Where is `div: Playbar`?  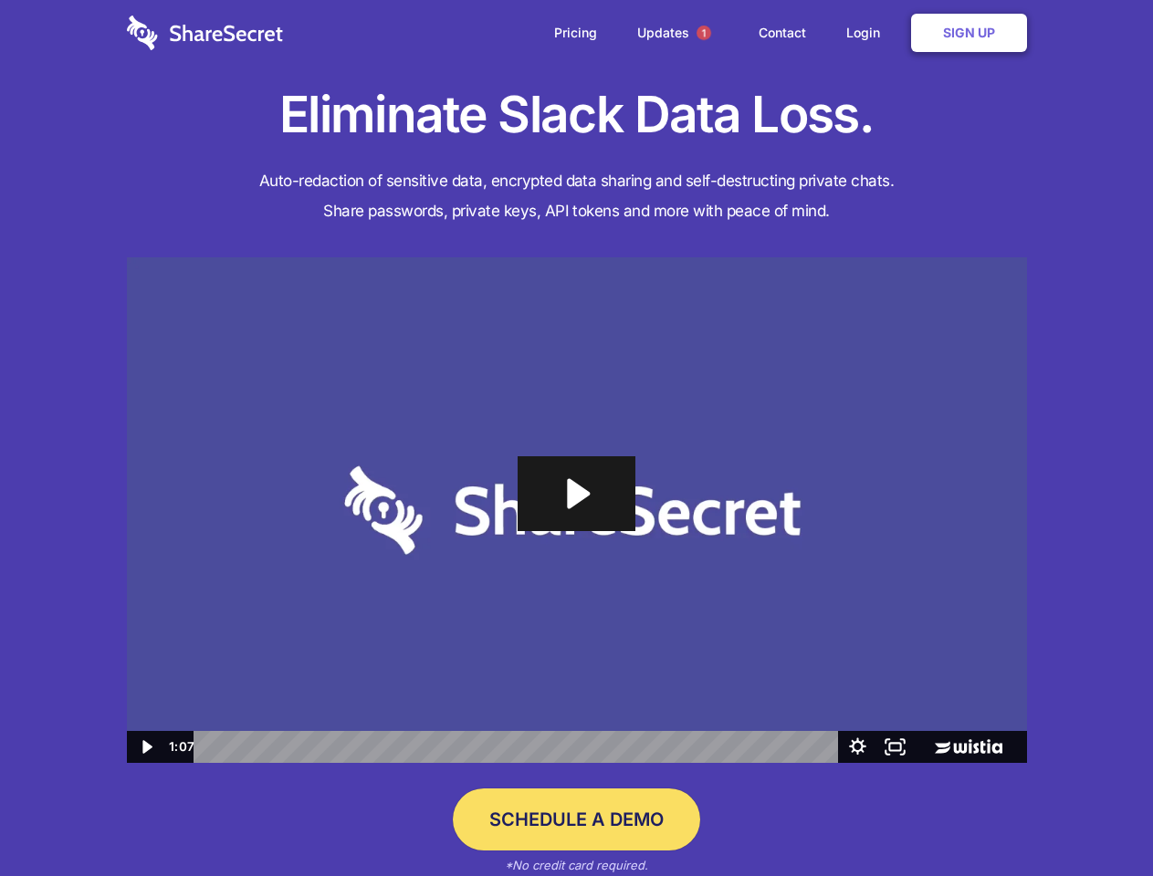 div: Playbar is located at coordinates (519, 747).